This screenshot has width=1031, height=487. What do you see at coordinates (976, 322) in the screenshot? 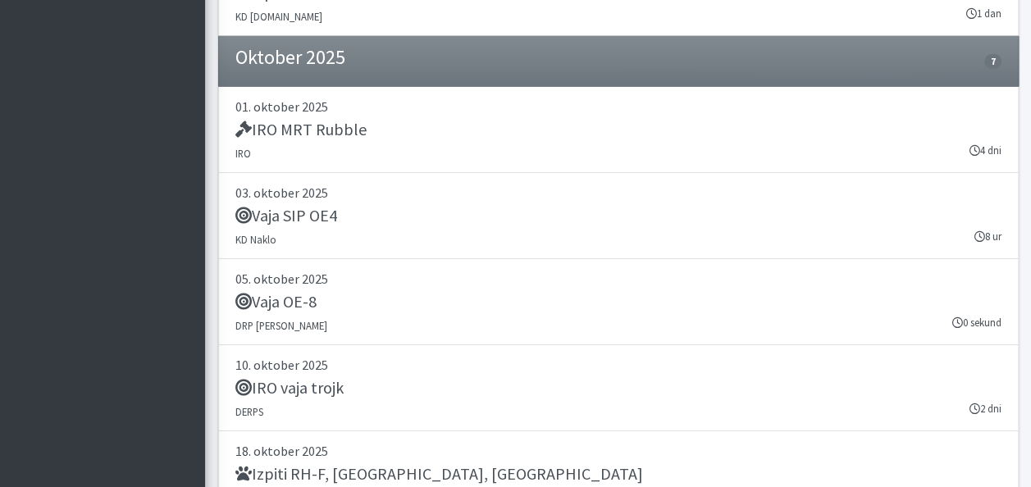
I see `small: 0 sekund` at bounding box center [976, 322].